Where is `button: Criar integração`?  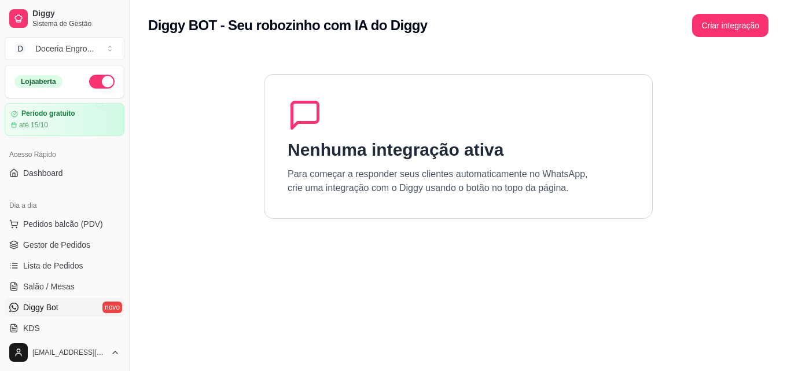
button: Criar integração is located at coordinates (730, 25).